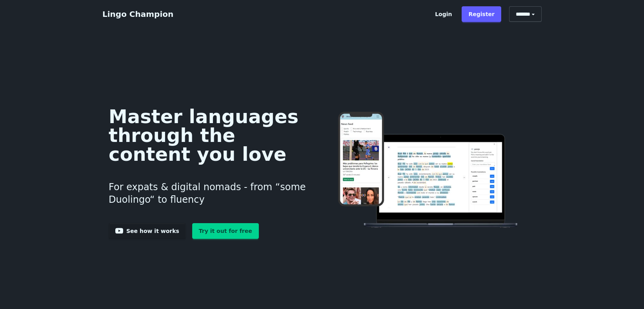  Describe the element at coordinates (443, 14) in the screenshot. I see `a: Login` at that location.